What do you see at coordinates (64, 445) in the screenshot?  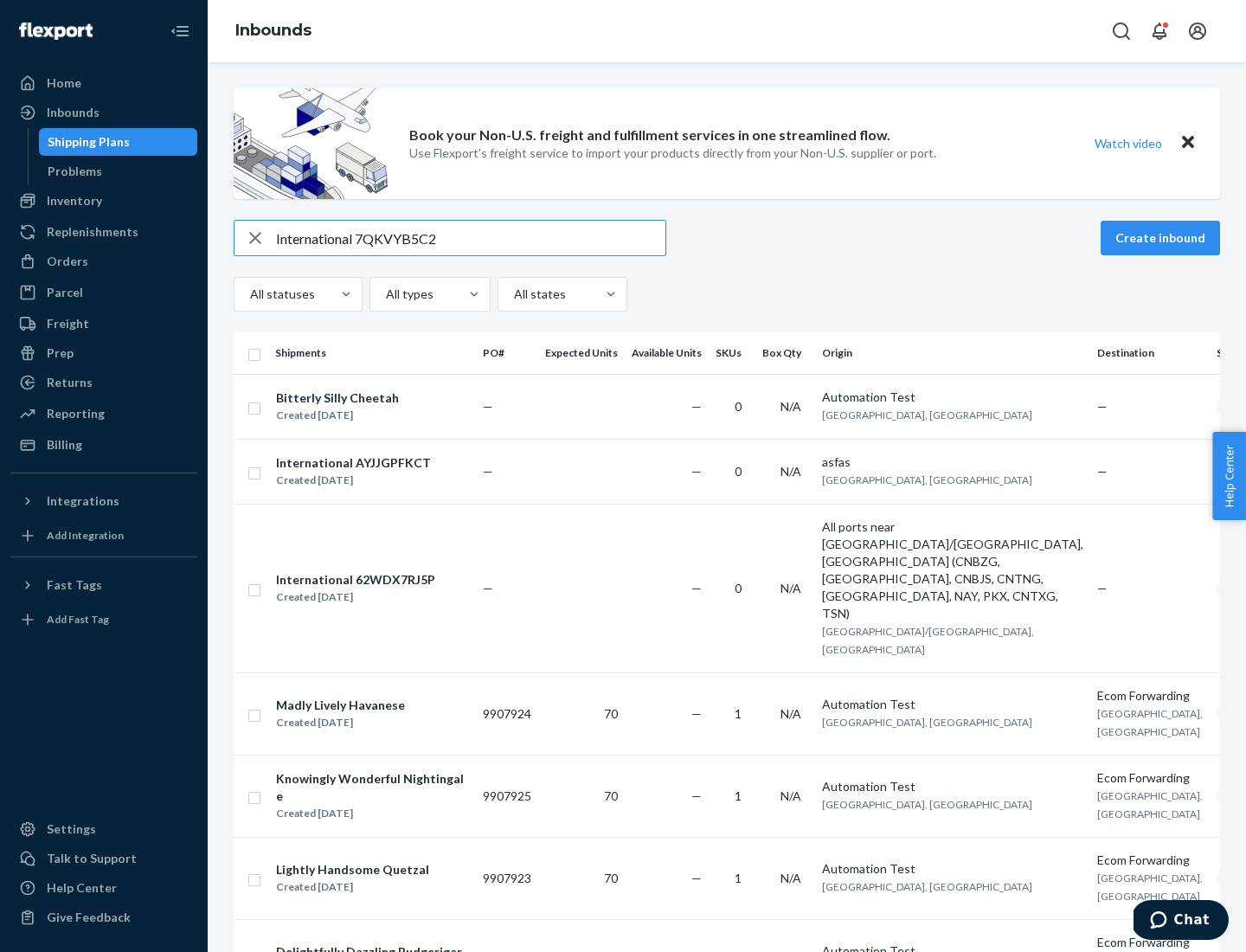 I see `div: Billing` at bounding box center [64, 445].